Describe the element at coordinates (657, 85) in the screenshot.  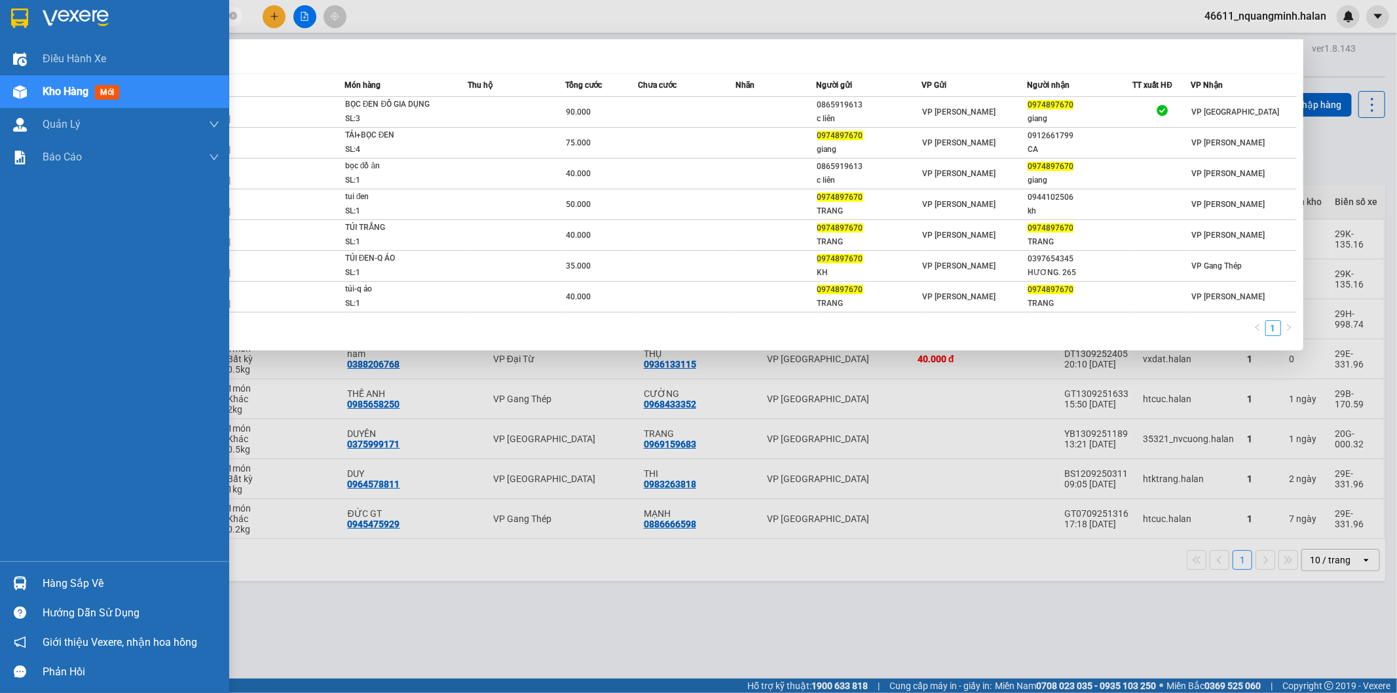
I see `span: Chưa cước` at that location.